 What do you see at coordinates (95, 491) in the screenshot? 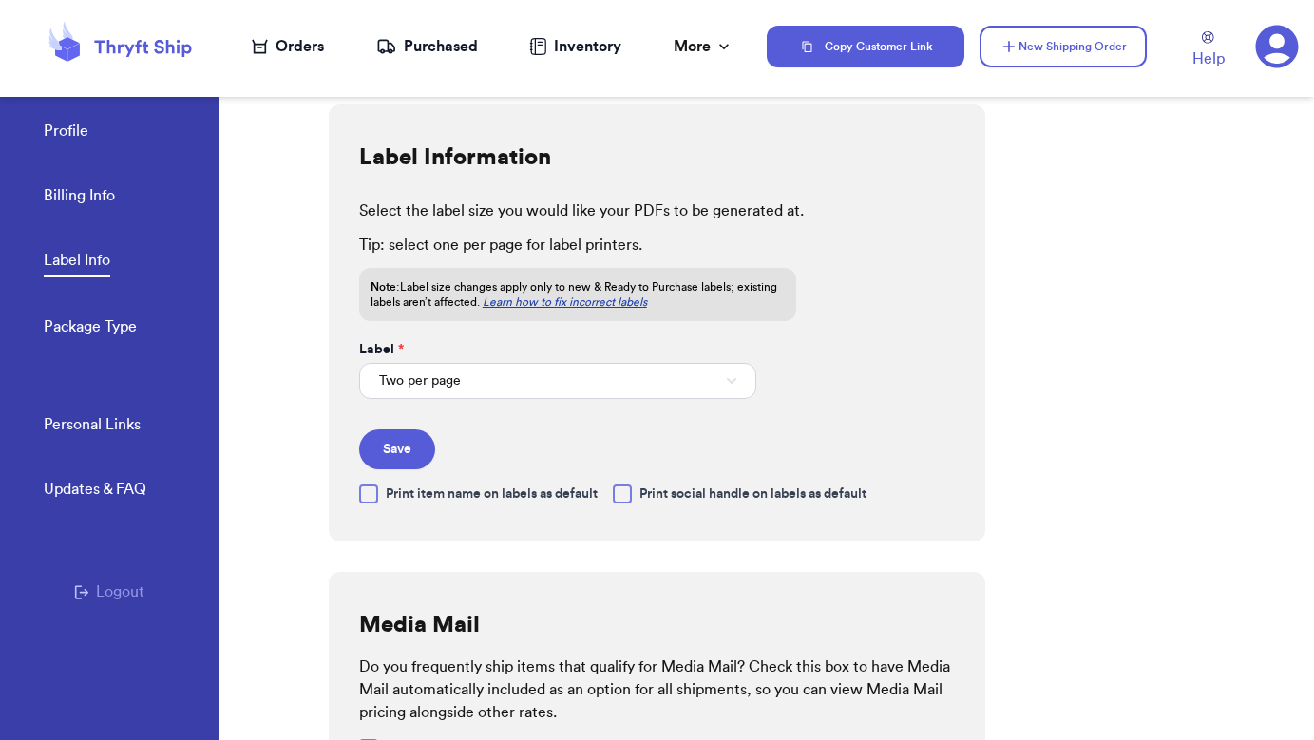
I see `a: Updates & FAQ` at bounding box center [95, 491].